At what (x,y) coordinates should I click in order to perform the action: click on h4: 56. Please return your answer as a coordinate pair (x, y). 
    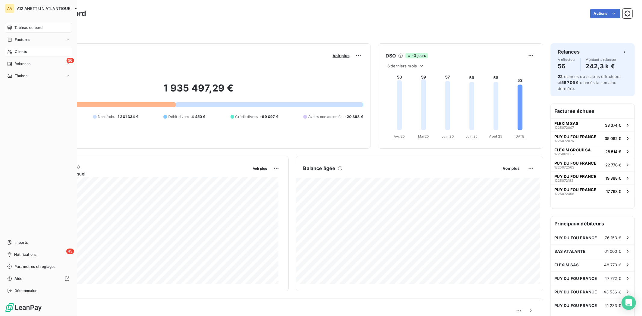
    Looking at the image, I should click on (567, 66).